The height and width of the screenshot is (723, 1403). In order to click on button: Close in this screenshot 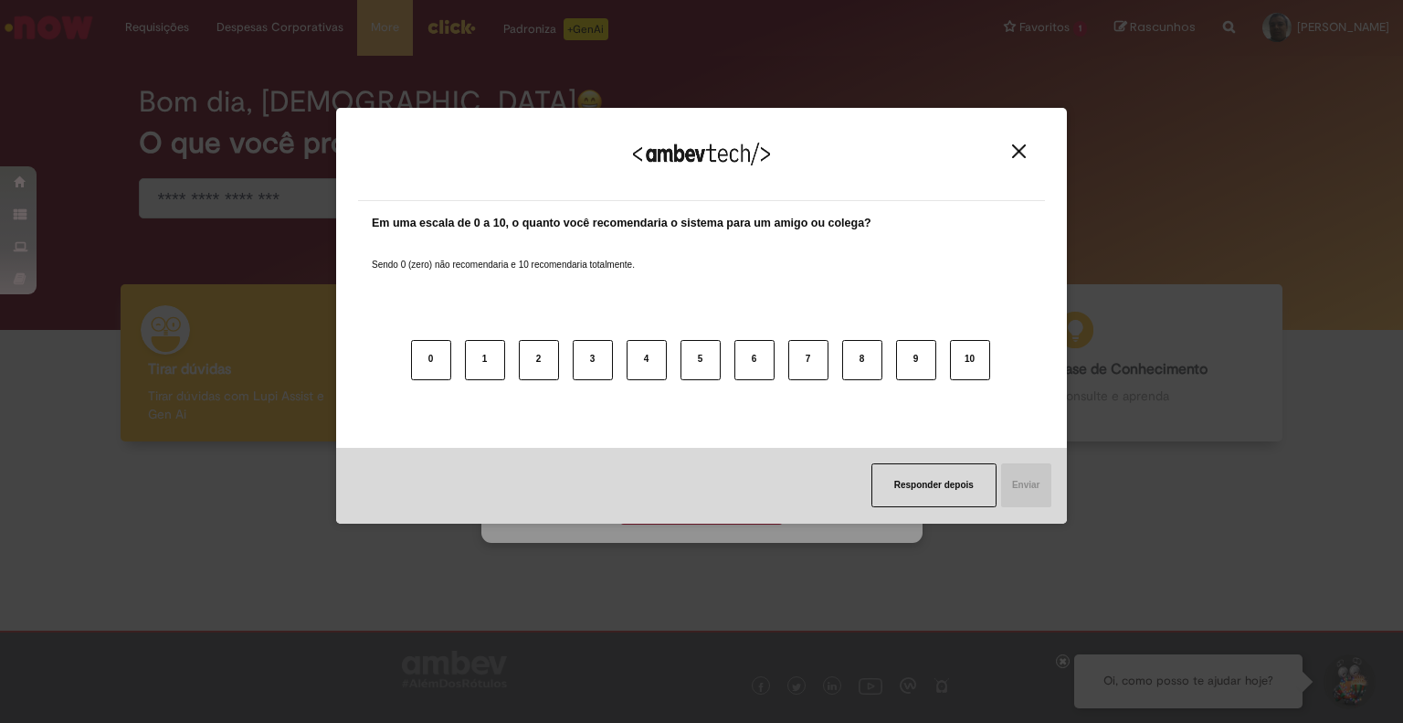, I will do `click(1019, 151)`.